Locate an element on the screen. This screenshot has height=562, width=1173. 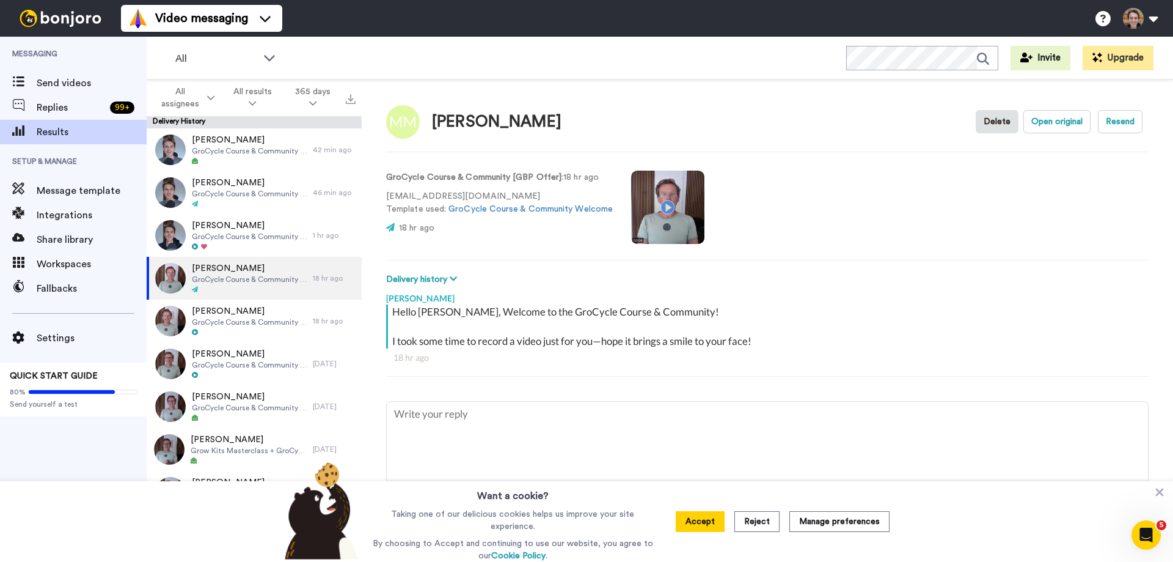
p: By choosing to Accept and continuing to use our website, you agree to our . is located at coordinates (513, 549).